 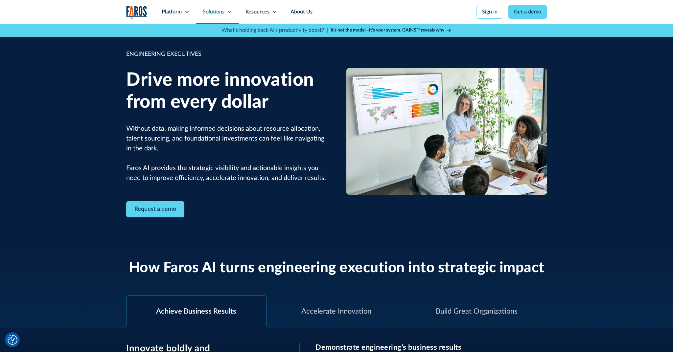 What do you see at coordinates (336, 268) in the screenshot?
I see `h2: How Faros AI turns engineering execution into strategic impact` at bounding box center [336, 268].